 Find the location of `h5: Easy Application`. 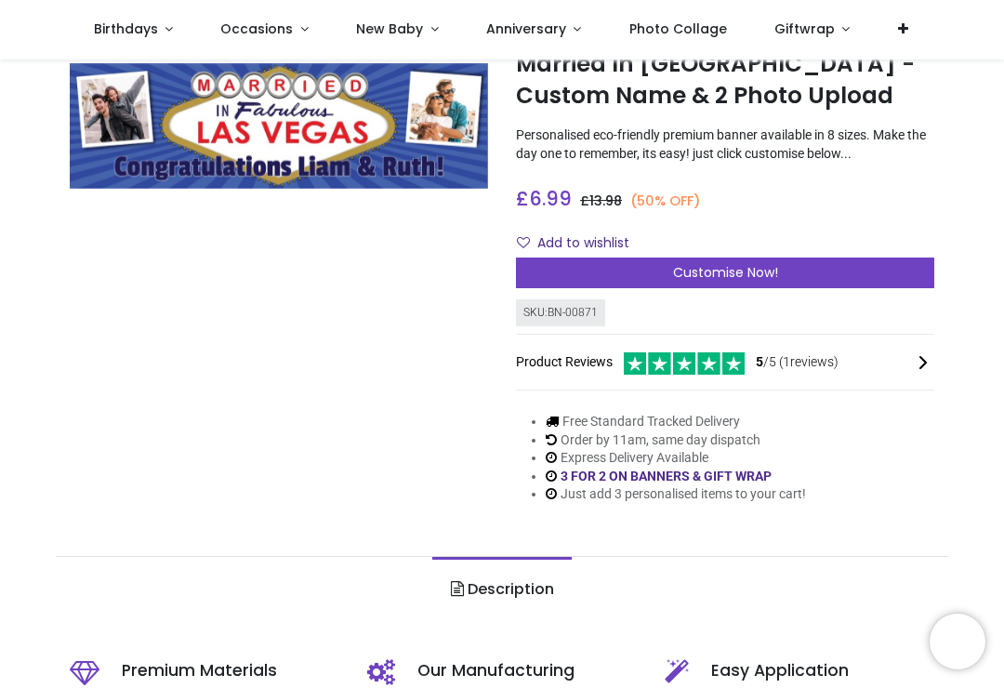

h5: Easy Application is located at coordinates (823, 670).